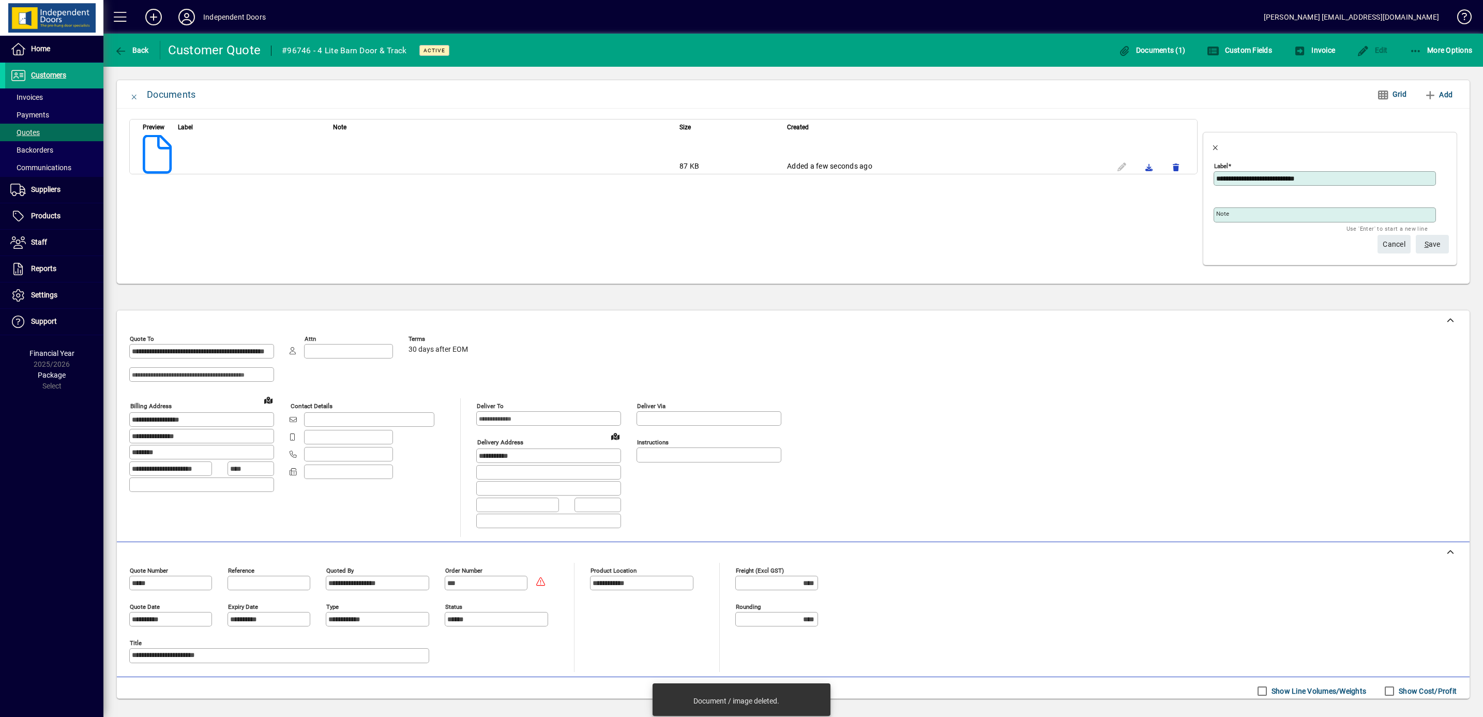 The height and width of the screenshot is (717, 1483). What do you see at coordinates (736, 701) in the screenshot?
I see `div: Document / image deleted.` at bounding box center [736, 701].